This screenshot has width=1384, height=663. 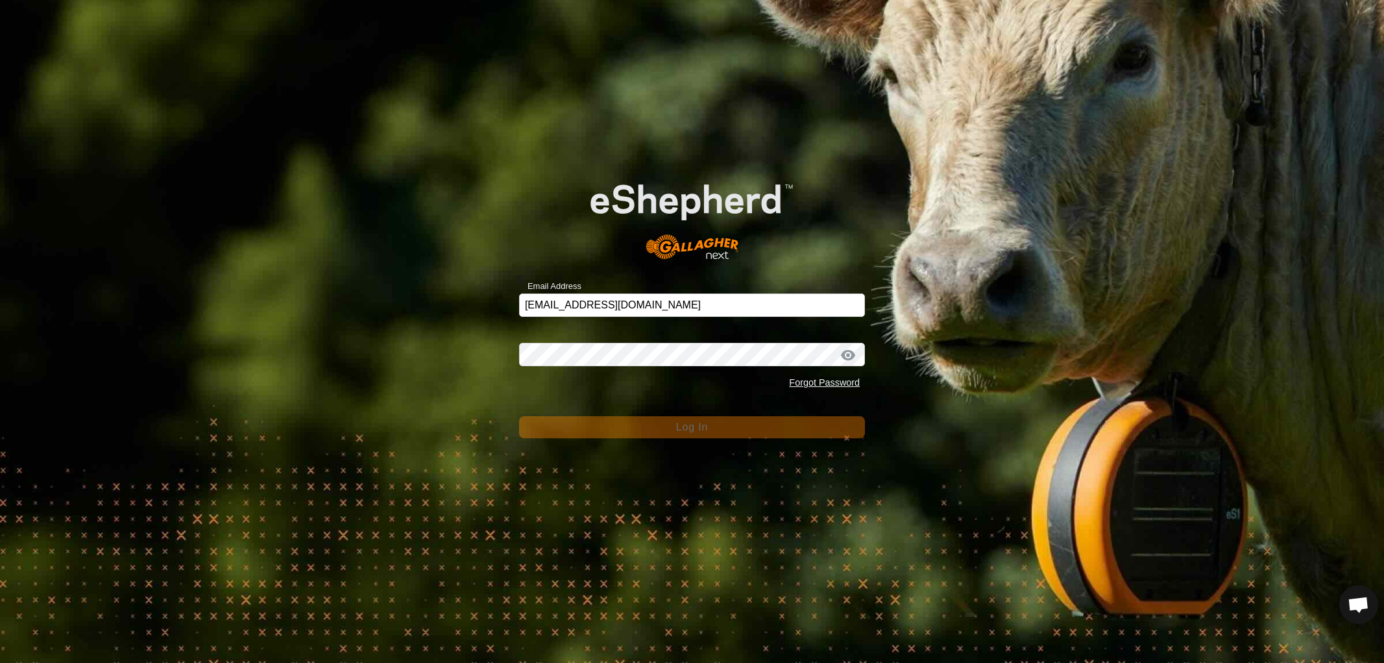 I want to click on label: Email Address, so click(x=550, y=286).